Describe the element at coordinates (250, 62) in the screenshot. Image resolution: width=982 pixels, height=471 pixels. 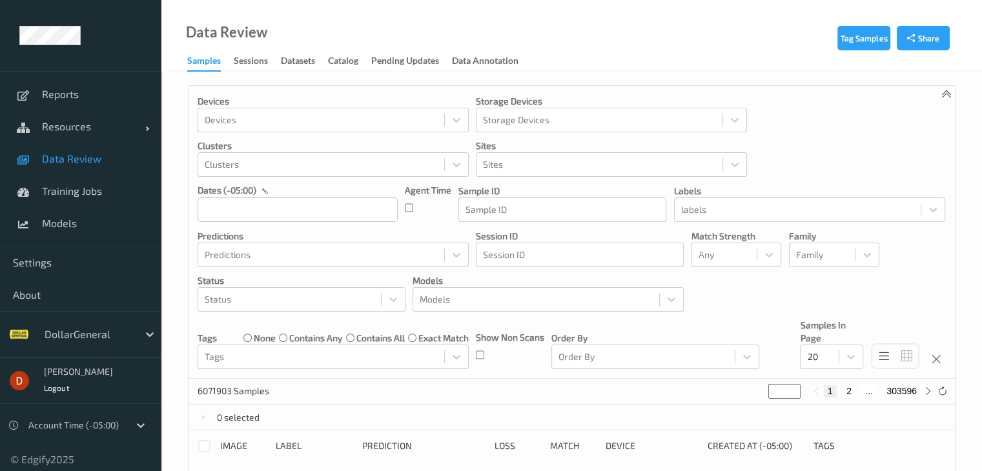
I see `div: Sessions` at that location.